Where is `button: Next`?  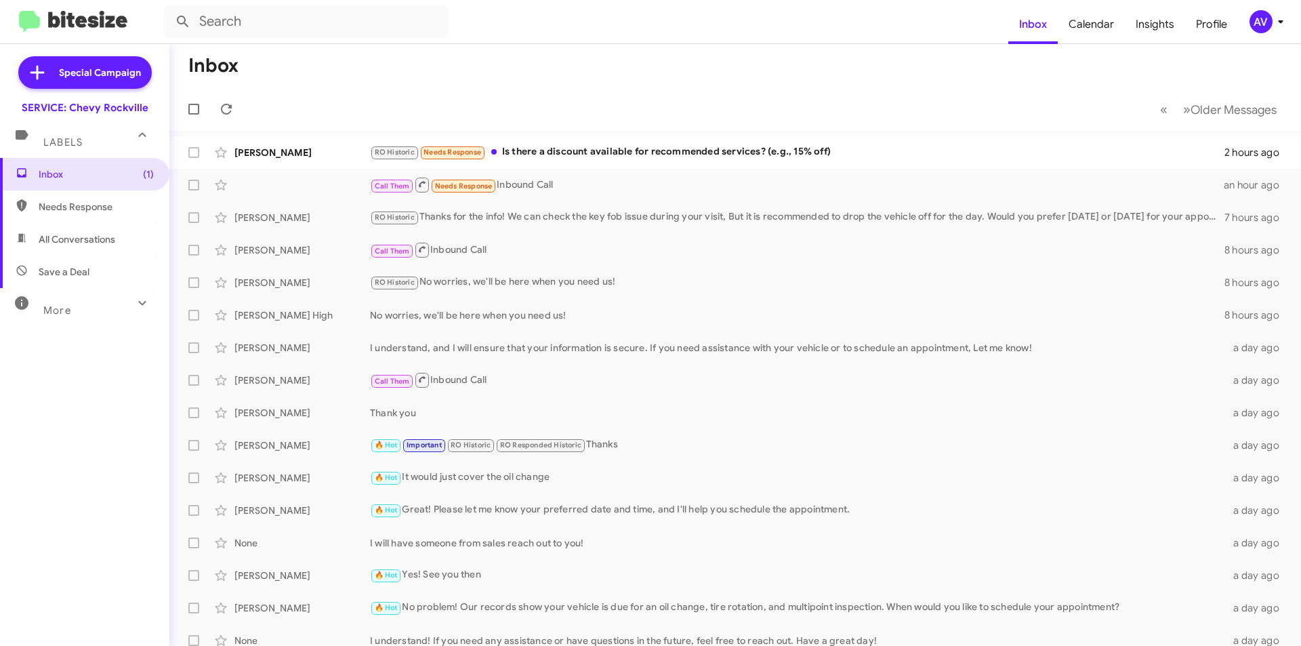 button: Next is located at coordinates (1229, 109).